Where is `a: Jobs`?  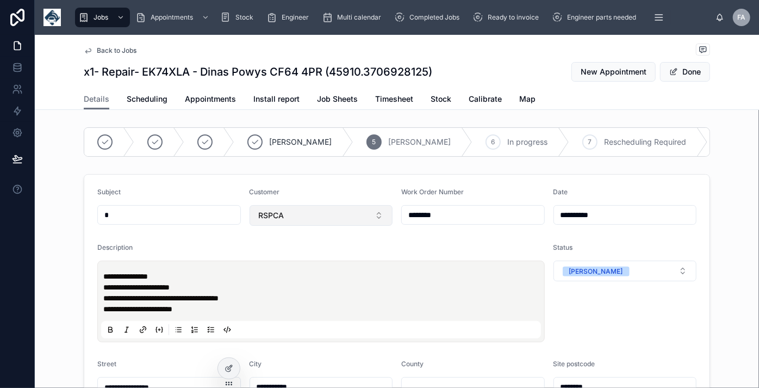
a: Jobs is located at coordinates (102, 17).